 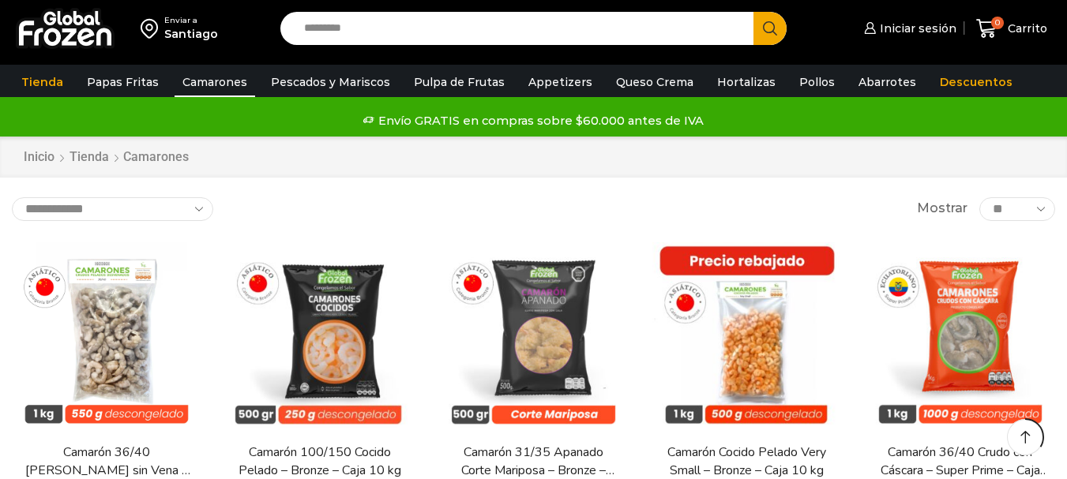 What do you see at coordinates (560, 82) in the screenshot?
I see `a: Appetizers` at bounding box center [560, 82].